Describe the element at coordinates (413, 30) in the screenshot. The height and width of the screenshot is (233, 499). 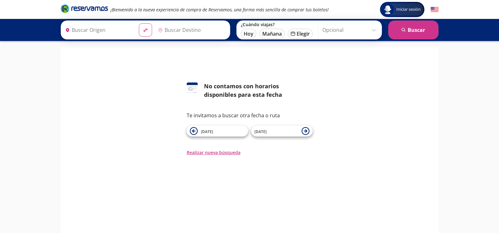
I see `button: Buscar` at that location.